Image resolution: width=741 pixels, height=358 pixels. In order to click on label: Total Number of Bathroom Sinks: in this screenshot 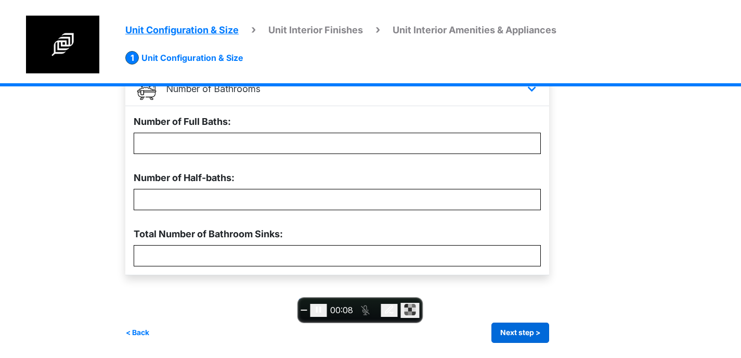, I will do `click(208, 233)`.